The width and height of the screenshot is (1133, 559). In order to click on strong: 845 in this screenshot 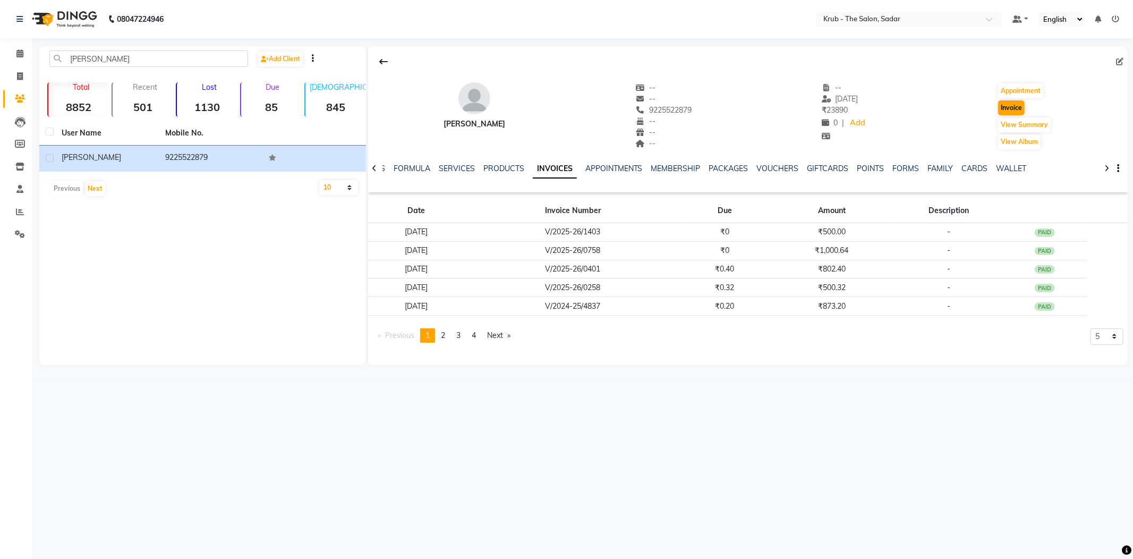, I will do `click(336, 107)`.